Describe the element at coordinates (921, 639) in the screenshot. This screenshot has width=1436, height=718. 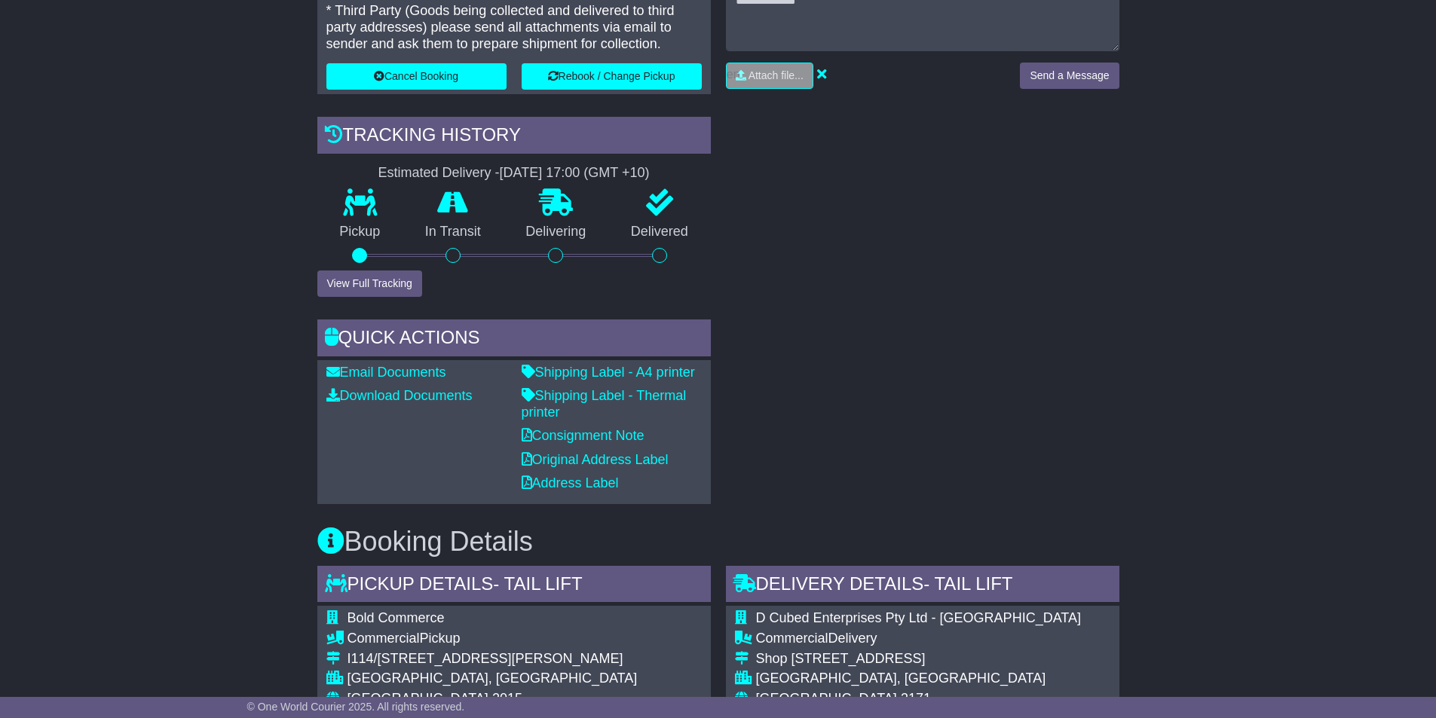
I see `div: Delivery` at that location.